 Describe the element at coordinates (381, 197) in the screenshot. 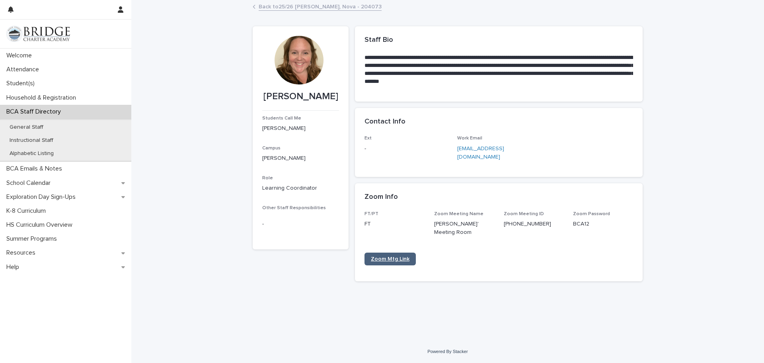

I see `h2: Zoom Info` at that location.